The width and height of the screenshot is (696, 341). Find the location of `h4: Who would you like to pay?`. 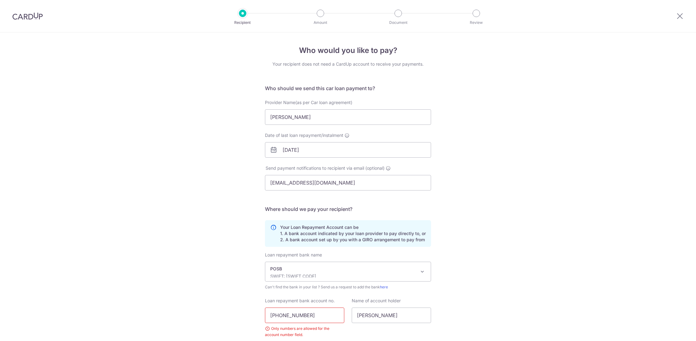

h4: Who would you like to pay? is located at coordinates (348, 51).